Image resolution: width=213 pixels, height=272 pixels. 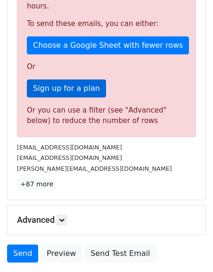 I want to click on a: Choose a Google Sheet with fewer rows, so click(x=108, y=45).